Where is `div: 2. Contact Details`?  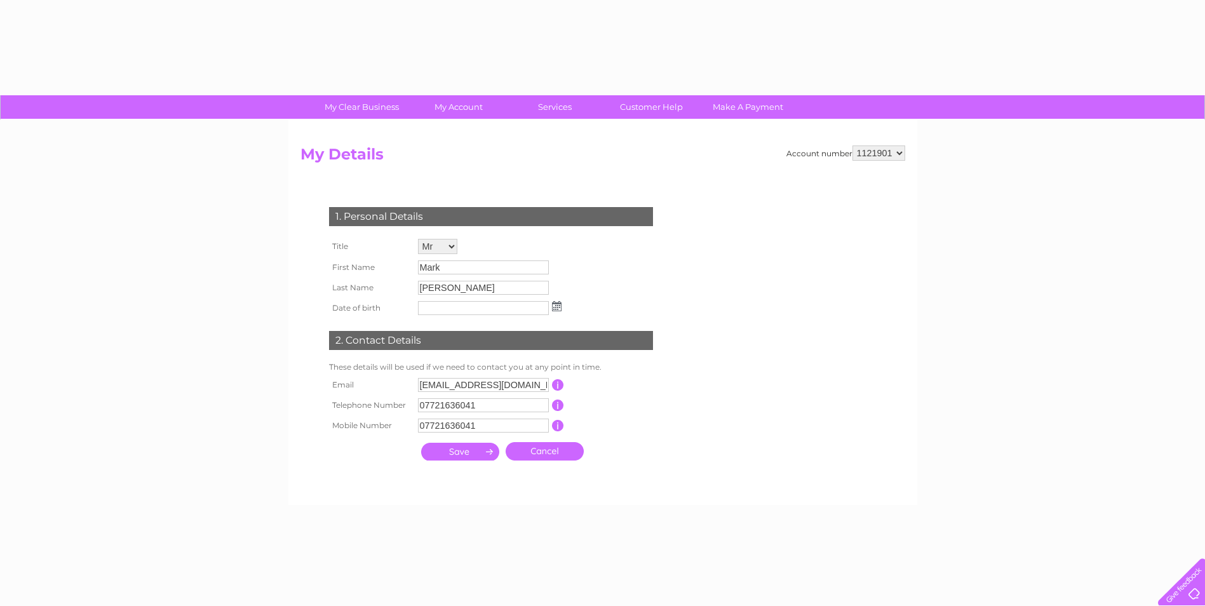
div: 2. Contact Details is located at coordinates (491, 341).